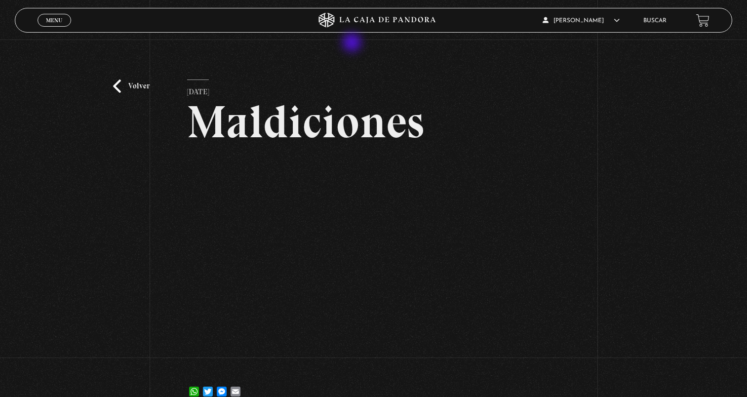 This screenshot has width=747, height=397. Describe the element at coordinates (194, 387) in the screenshot. I see `a: WhatsApp` at that location.